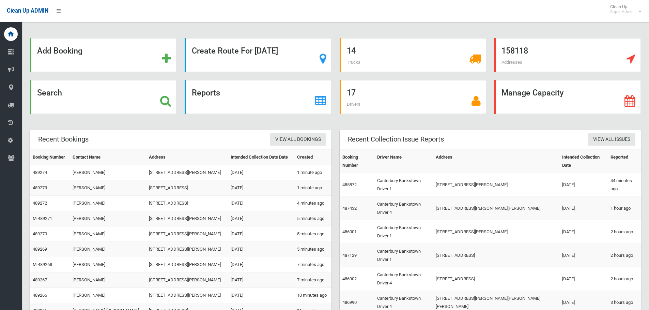 Image resolution: width=649 pixels, height=310 pixels. What do you see at coordinates (103, 55) in the screenshot?
I see `a: Add Booking` at bounding box center [103, 55].